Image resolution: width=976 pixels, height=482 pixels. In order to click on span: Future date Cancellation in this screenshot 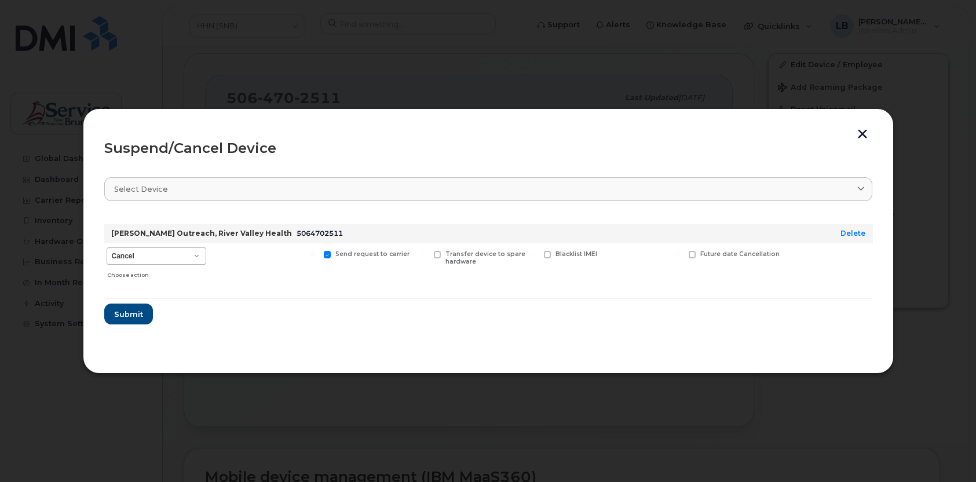, I will do `click(739, 254)`.